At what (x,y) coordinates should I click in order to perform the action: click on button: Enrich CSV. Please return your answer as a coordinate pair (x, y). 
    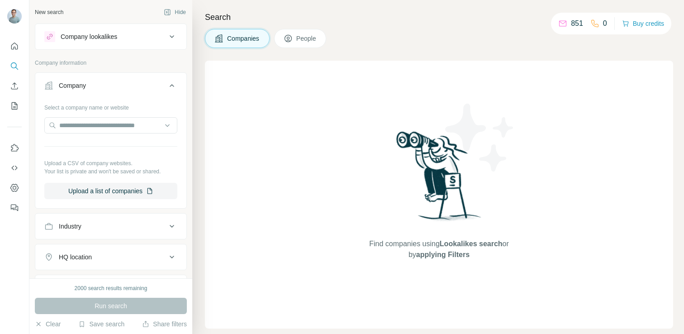
    Looking at the image, I should click on (14, 86).